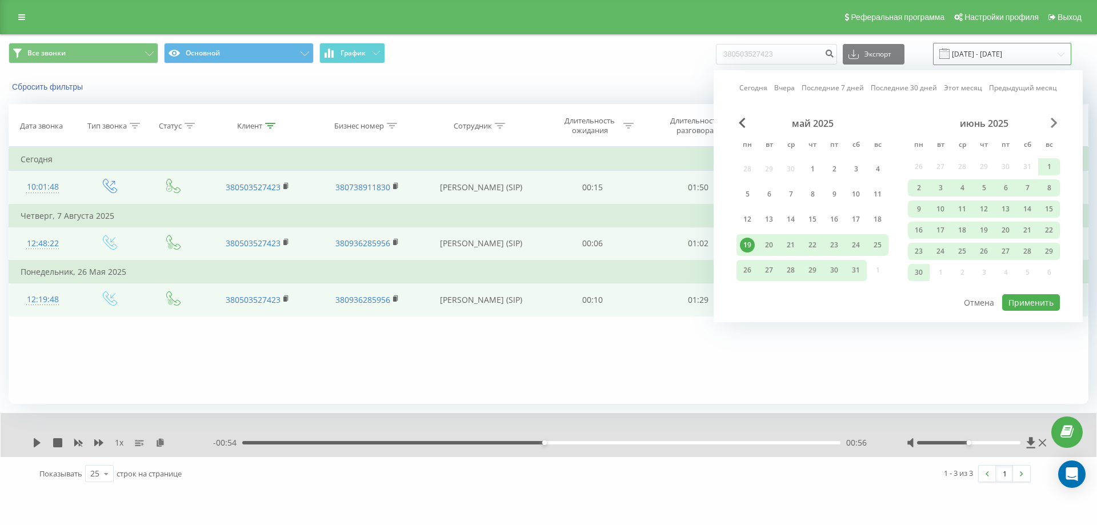  What do you see at coordinates (785, 87) in the screenshot?
I see `a: Вчера` at bounding box center [785, 87].